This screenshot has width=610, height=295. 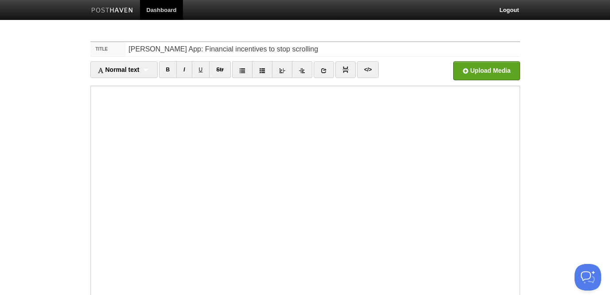 I want to click on img: pagebreak-icon.png, so click(x=346, y=70).